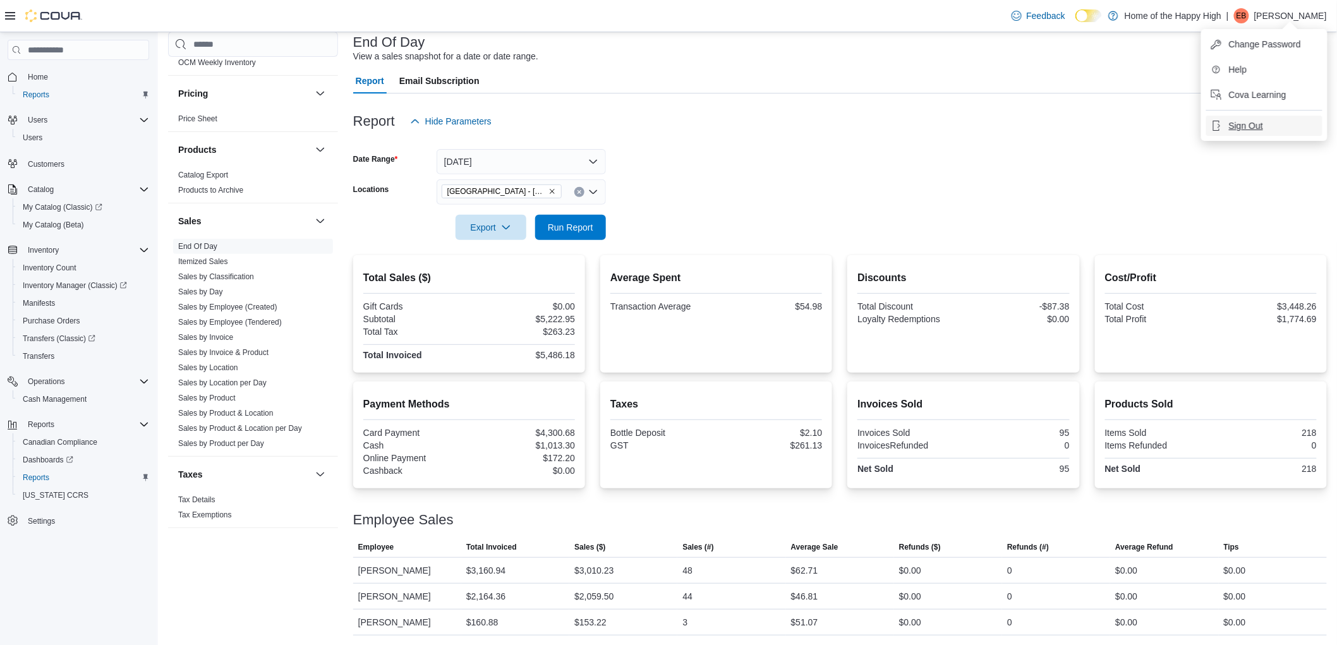 This screenshot has height=645, width=1337. I want to click on a: Inventory Count, so click(49, 268).